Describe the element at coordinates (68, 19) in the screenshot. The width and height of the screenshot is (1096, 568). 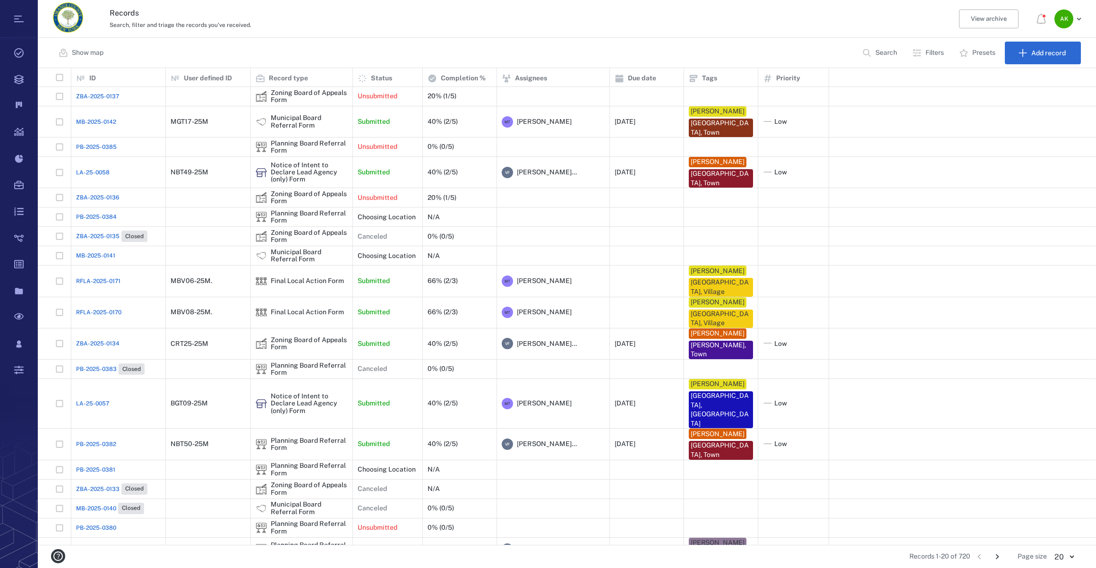
I see `a: Go home` at that location.